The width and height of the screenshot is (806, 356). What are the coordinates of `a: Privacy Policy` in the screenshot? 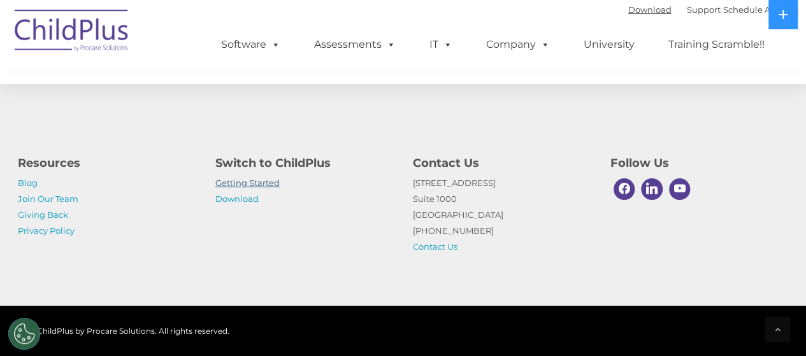 It's located at (46, 231).